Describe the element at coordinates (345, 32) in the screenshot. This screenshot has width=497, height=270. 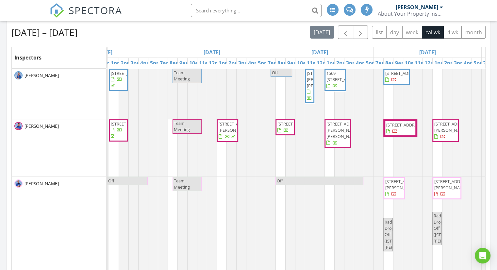
I see `button: Previous` at that location.